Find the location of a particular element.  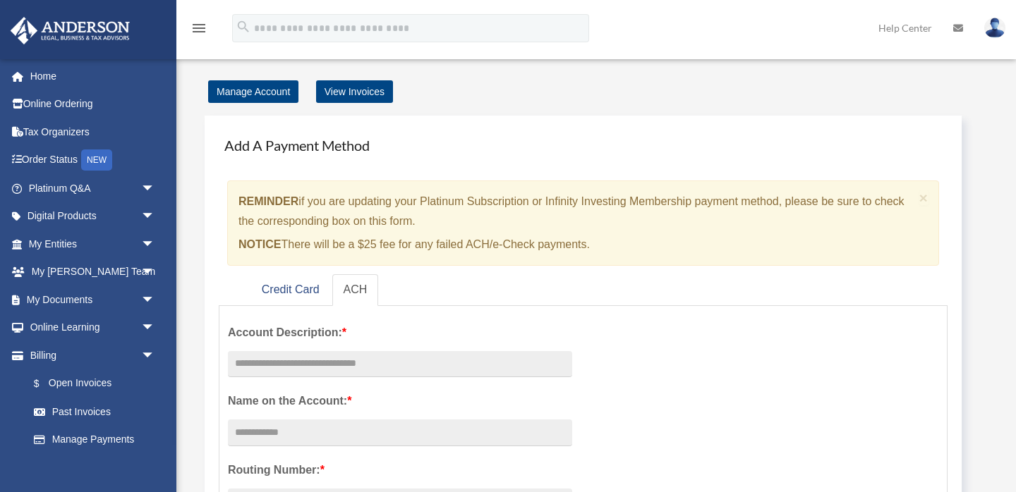

strong: REMINDER is located at coordinates (268, 201).